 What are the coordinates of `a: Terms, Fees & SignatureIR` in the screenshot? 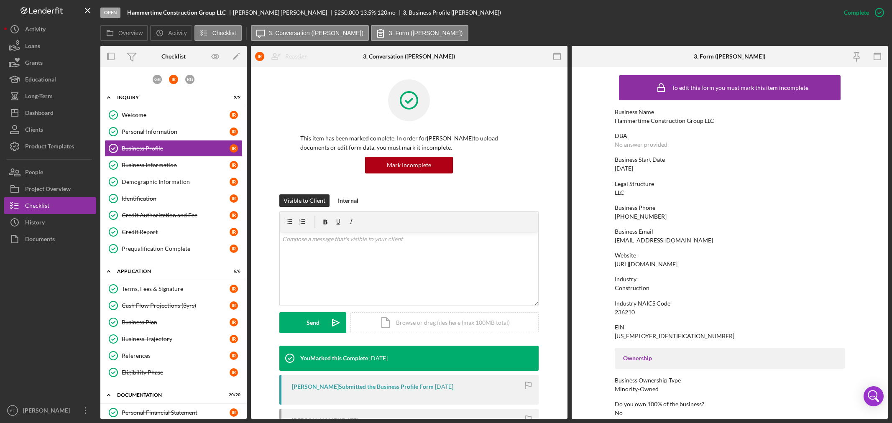 It's located at (173, 289).